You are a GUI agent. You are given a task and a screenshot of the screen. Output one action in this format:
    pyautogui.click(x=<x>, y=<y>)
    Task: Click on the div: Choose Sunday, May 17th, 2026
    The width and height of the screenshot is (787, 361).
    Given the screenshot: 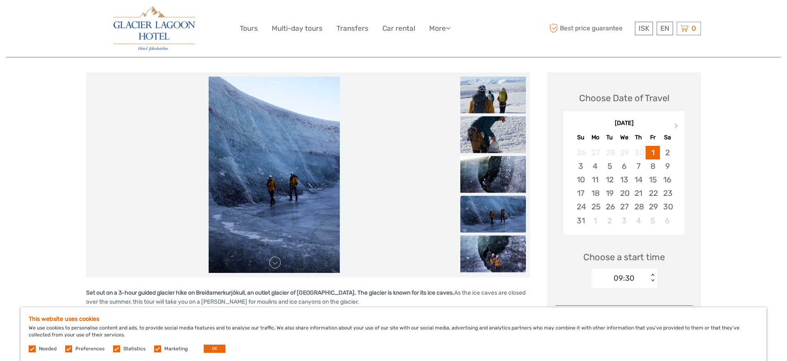 What is the action you would take?
    pyautogui.click(x=580, y=193)
    